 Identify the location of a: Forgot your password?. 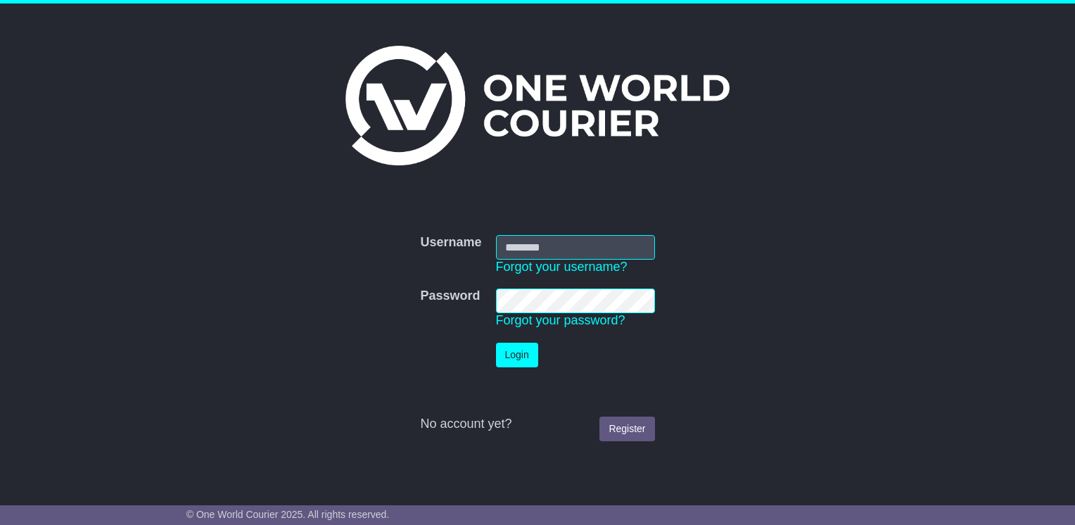
(561, 320).